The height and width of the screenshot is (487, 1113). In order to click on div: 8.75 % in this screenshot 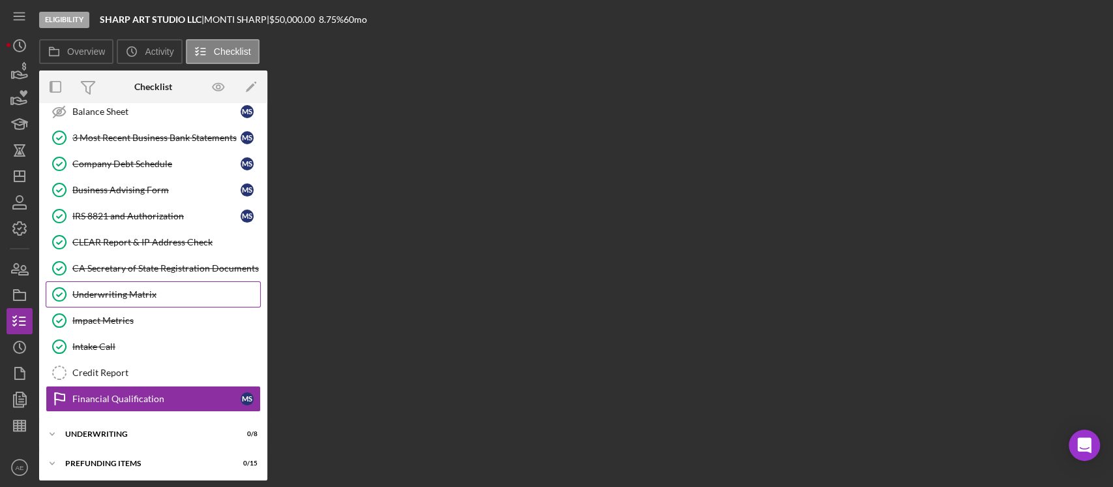, I will do `click(331, 20)`.